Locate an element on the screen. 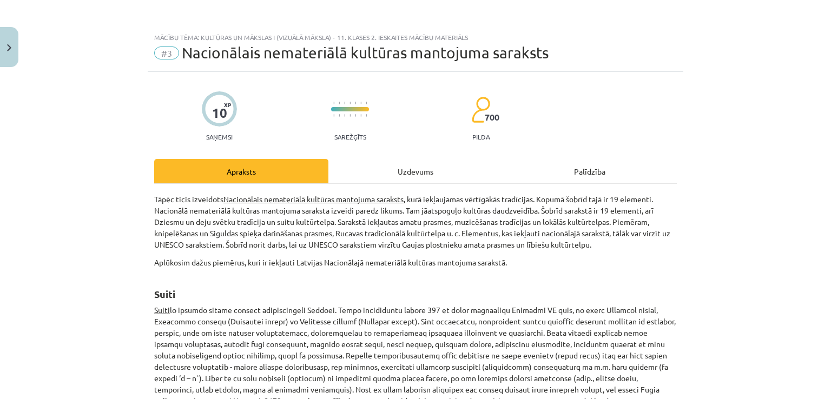  span: XP is located at coordinates (227, 104).